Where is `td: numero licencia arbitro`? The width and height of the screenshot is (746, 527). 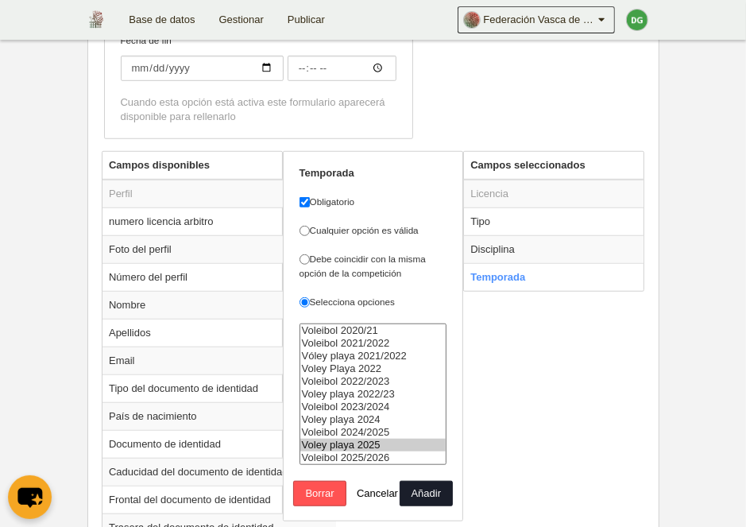
td: numero licencia arbitro is located at coordinates (219, 221).